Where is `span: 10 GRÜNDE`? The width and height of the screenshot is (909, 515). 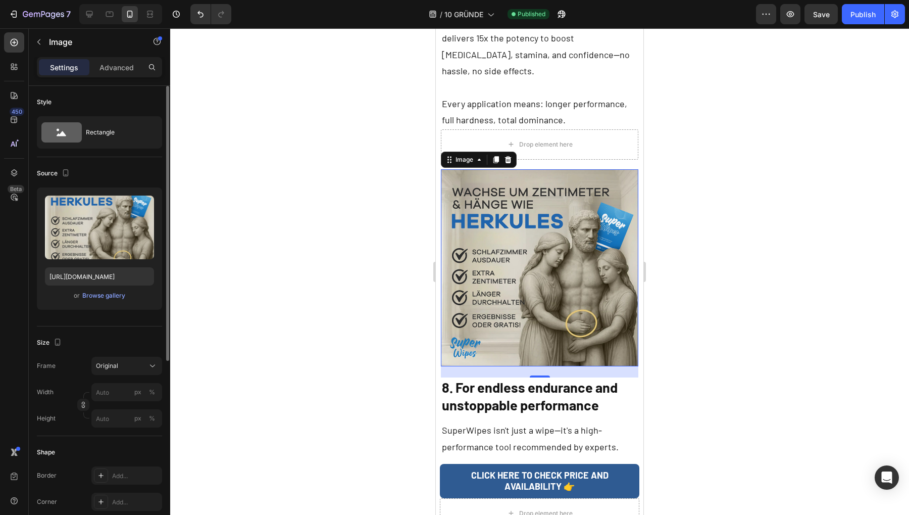 span: 10 GRÜNDE is located at coordinates (464, 14).